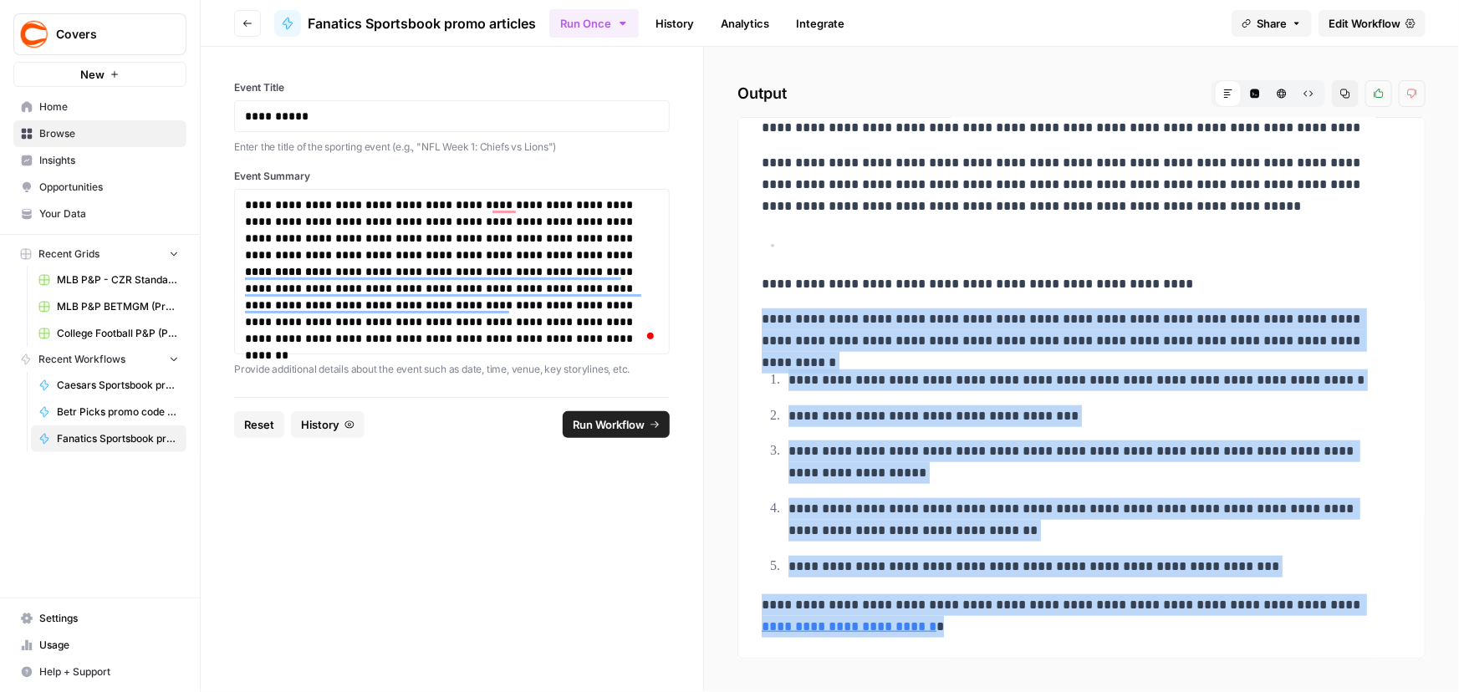 This screenshot has height=692, width=1459. Describe the element at coordinates (675, 23) in the screenshot. I see `a: History` at that location.